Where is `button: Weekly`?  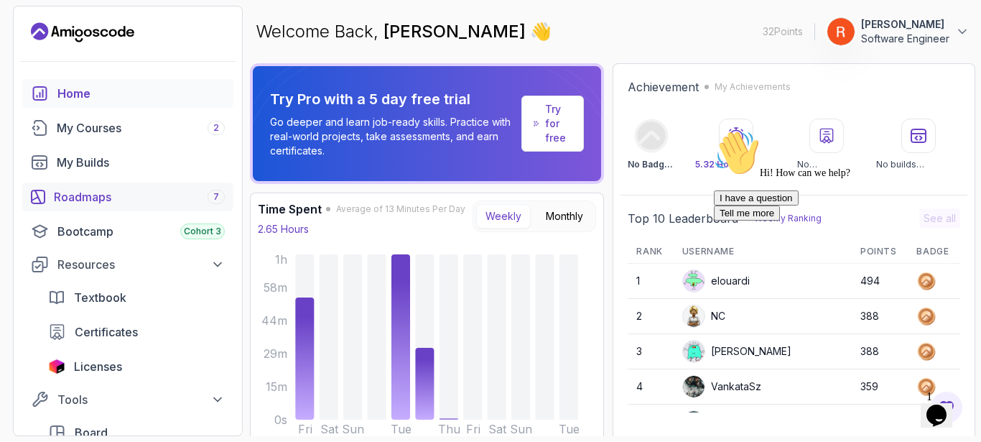
button: Weekly is located at coordinates (503, 216).